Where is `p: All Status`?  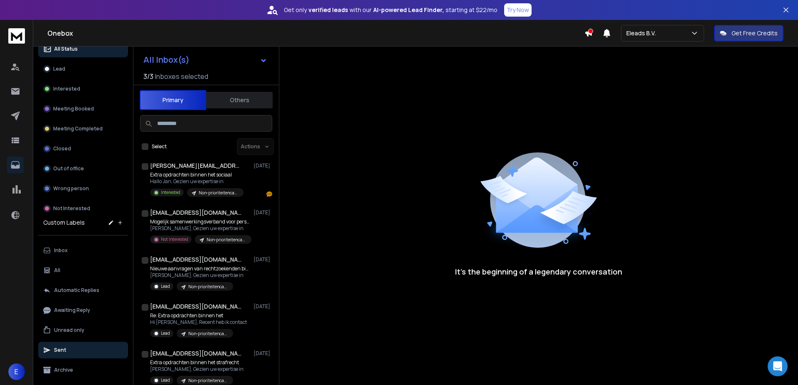
p: All Status is located at coordinates (66, 49).